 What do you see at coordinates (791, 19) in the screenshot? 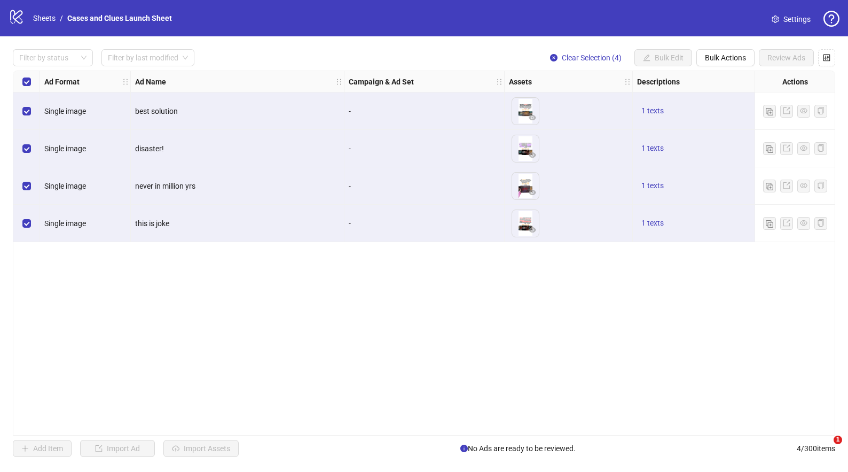
I see `a: Settings` at bounding box center [791, 19].